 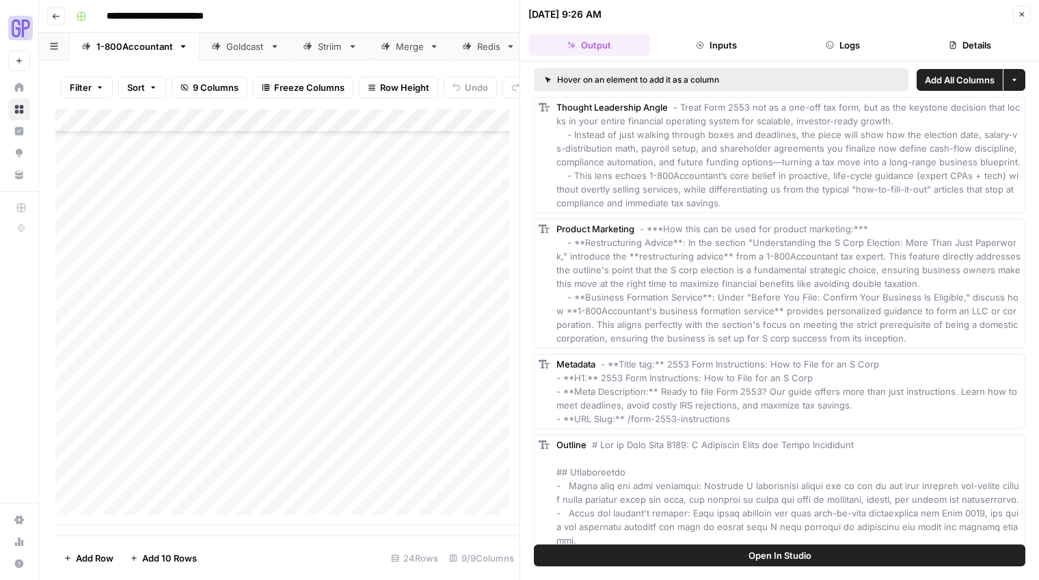 What do you see at coordinates (571, 445) in the screenshot?
I see `span: Outline` at bounding box center [571, 445].